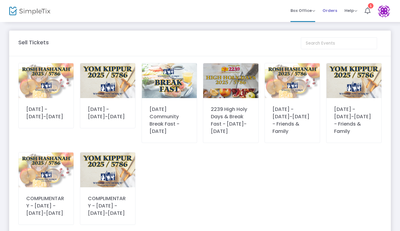 The image size is (400, 231). I want to click on img: RHSimpleTix.png, so click(46, 81).